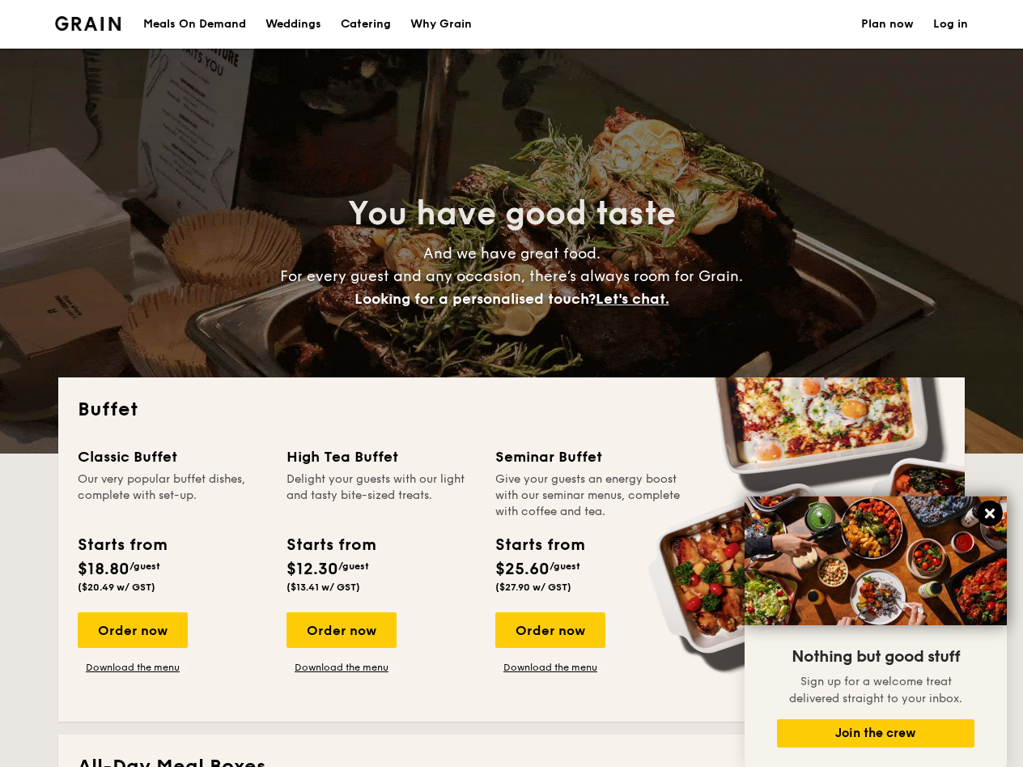 The width and height of the screenshot is (1023, 767). I want to click on button: Join the crew, so click(876, 733).